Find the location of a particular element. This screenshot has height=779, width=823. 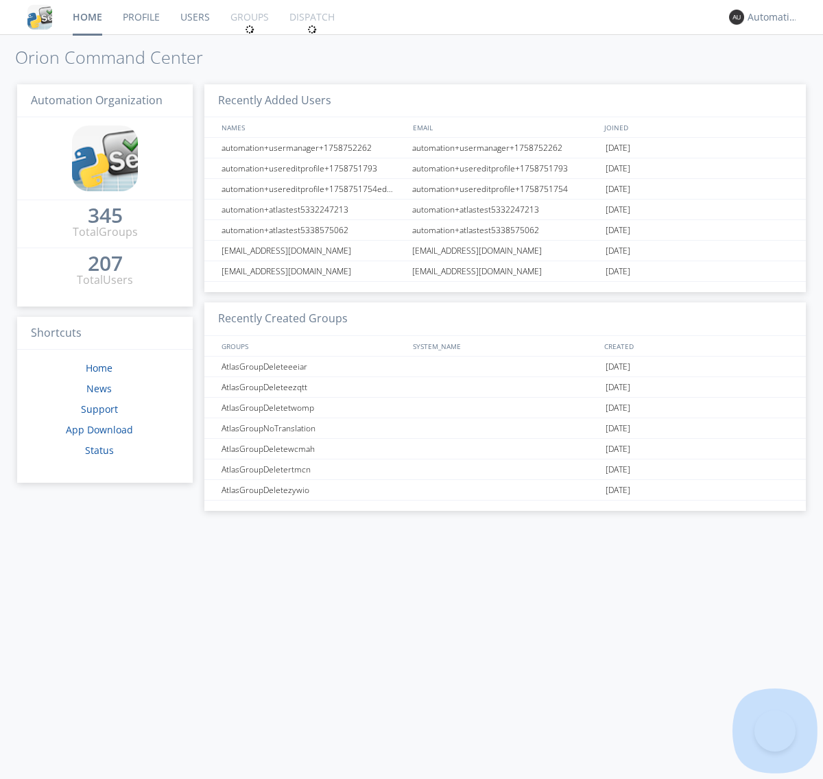

div: 345 is located at coordinates (105, 215).